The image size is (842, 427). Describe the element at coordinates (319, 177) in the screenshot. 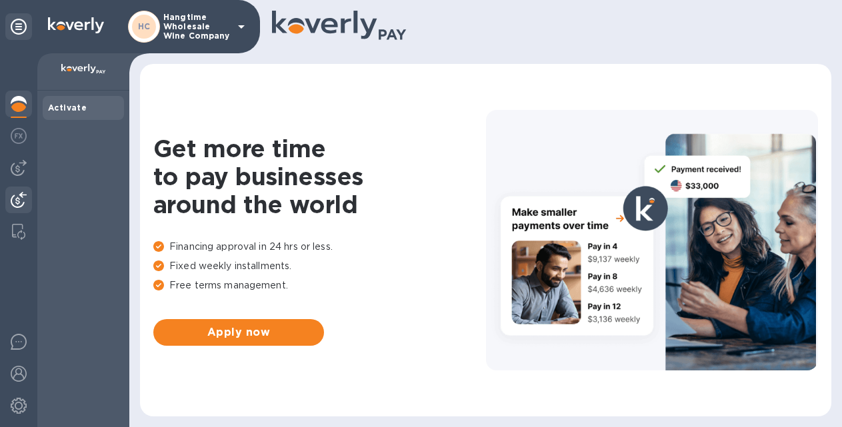

I see `h1: Get more time to pay businesses around the world` at that location.